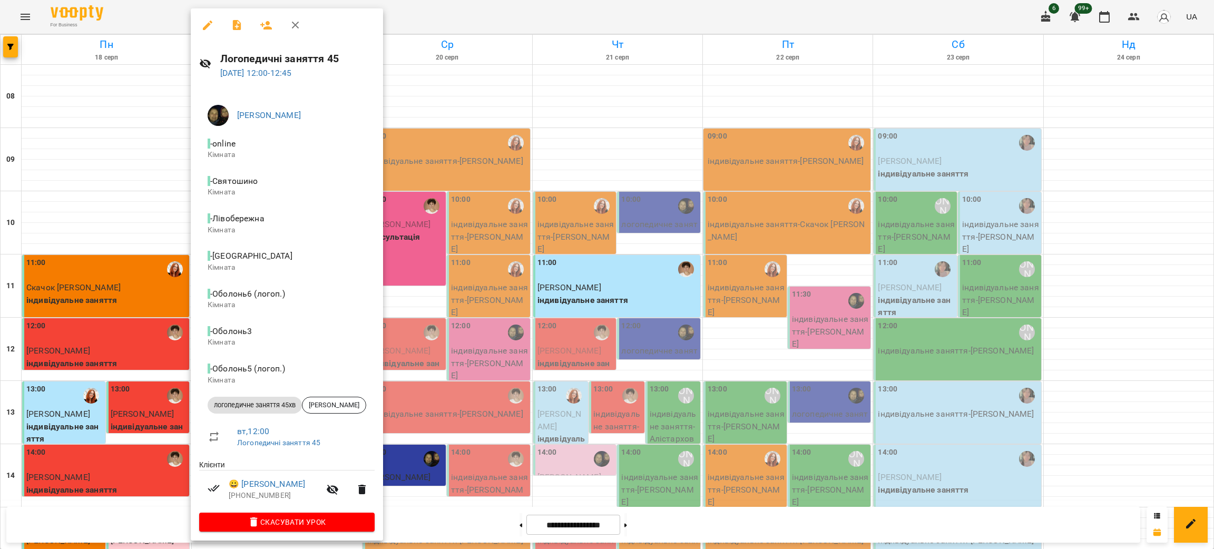  Describe the element at coordinates (255, 405) in the screenshot. I see `span: логопедичне заняття 45хв` at that location.